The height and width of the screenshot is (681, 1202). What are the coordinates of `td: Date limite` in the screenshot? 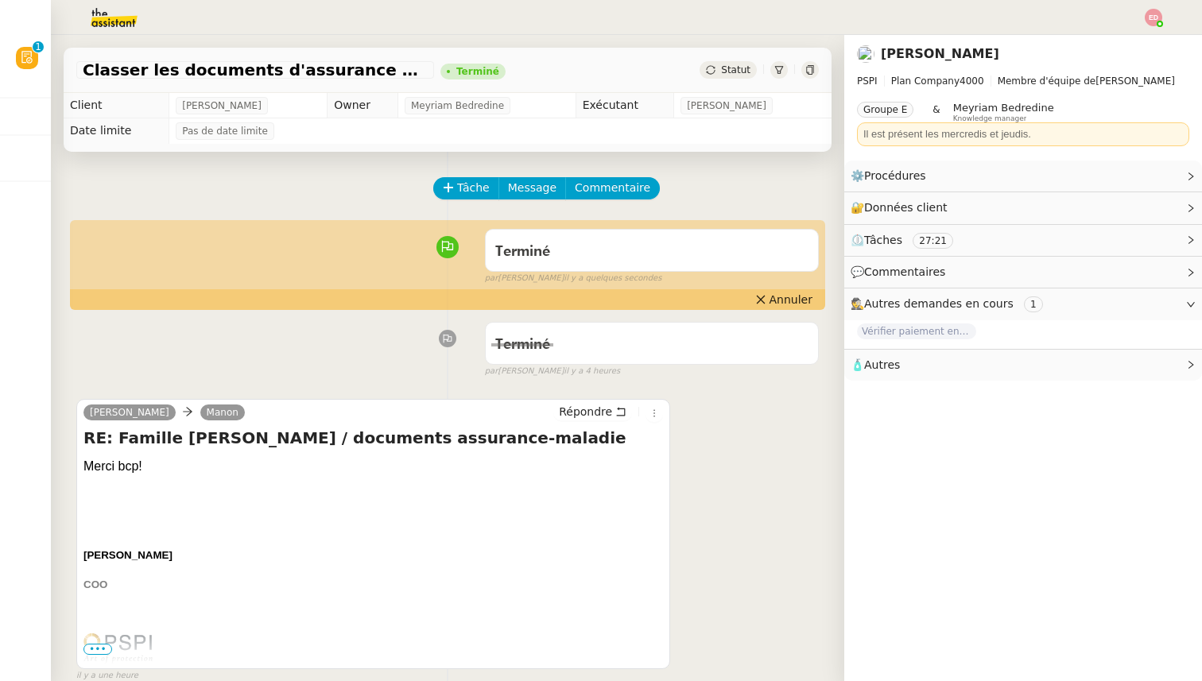 It's located at (116, 131).